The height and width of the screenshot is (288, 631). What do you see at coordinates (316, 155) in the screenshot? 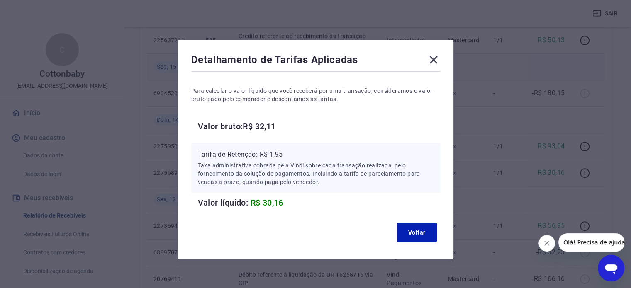
I see `p: Tarifa de Retenção: -R$ 1,95` at bounding box center [316, 155].